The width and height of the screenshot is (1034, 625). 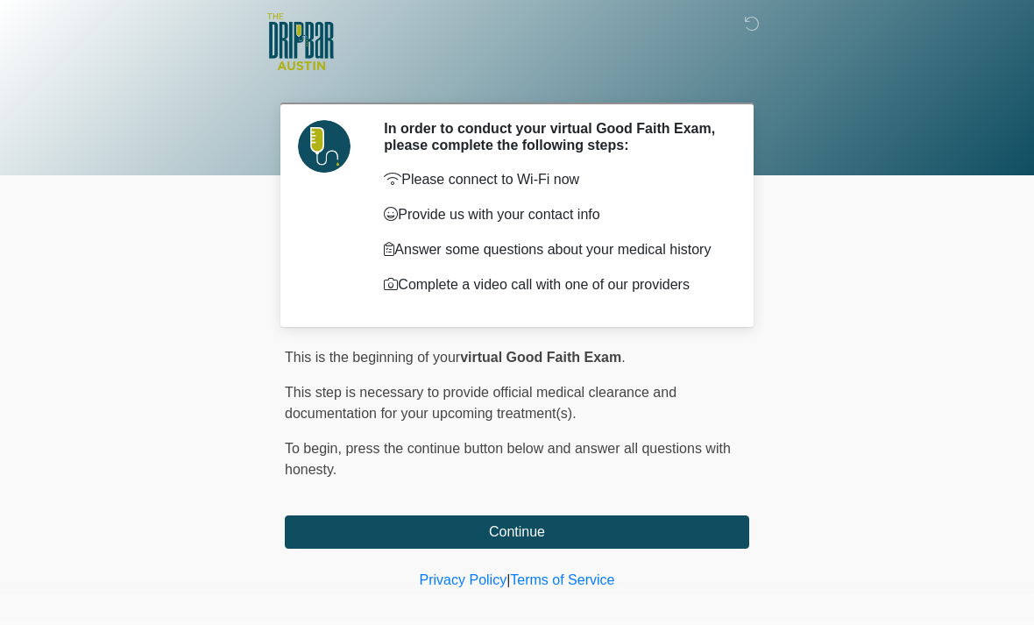 What do you see at coordinates (507, 458) in the screenshot?
I see `span: press the continue button below and answer all questions with honesty.` at bounding box center [507, 458].